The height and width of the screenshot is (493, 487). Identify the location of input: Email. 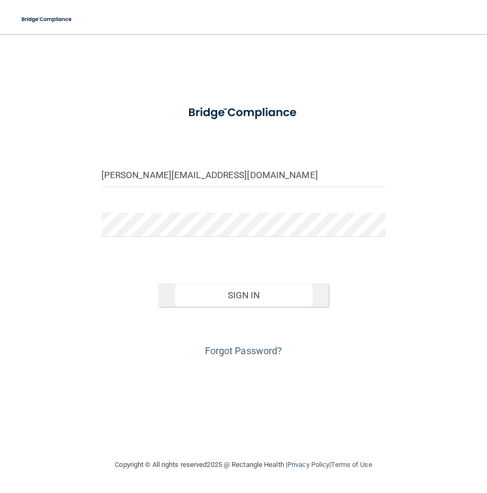
(244, 175).